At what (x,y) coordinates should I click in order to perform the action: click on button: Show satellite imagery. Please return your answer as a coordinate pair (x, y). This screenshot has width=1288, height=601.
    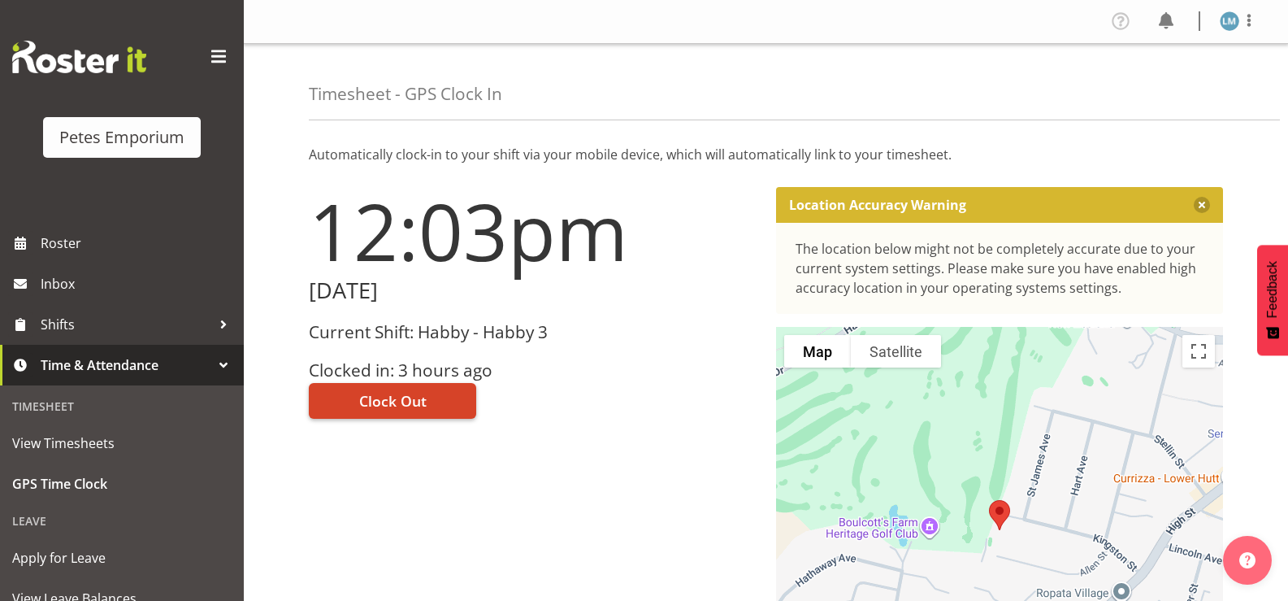
    Looking at the image, I should click on (896, 351).